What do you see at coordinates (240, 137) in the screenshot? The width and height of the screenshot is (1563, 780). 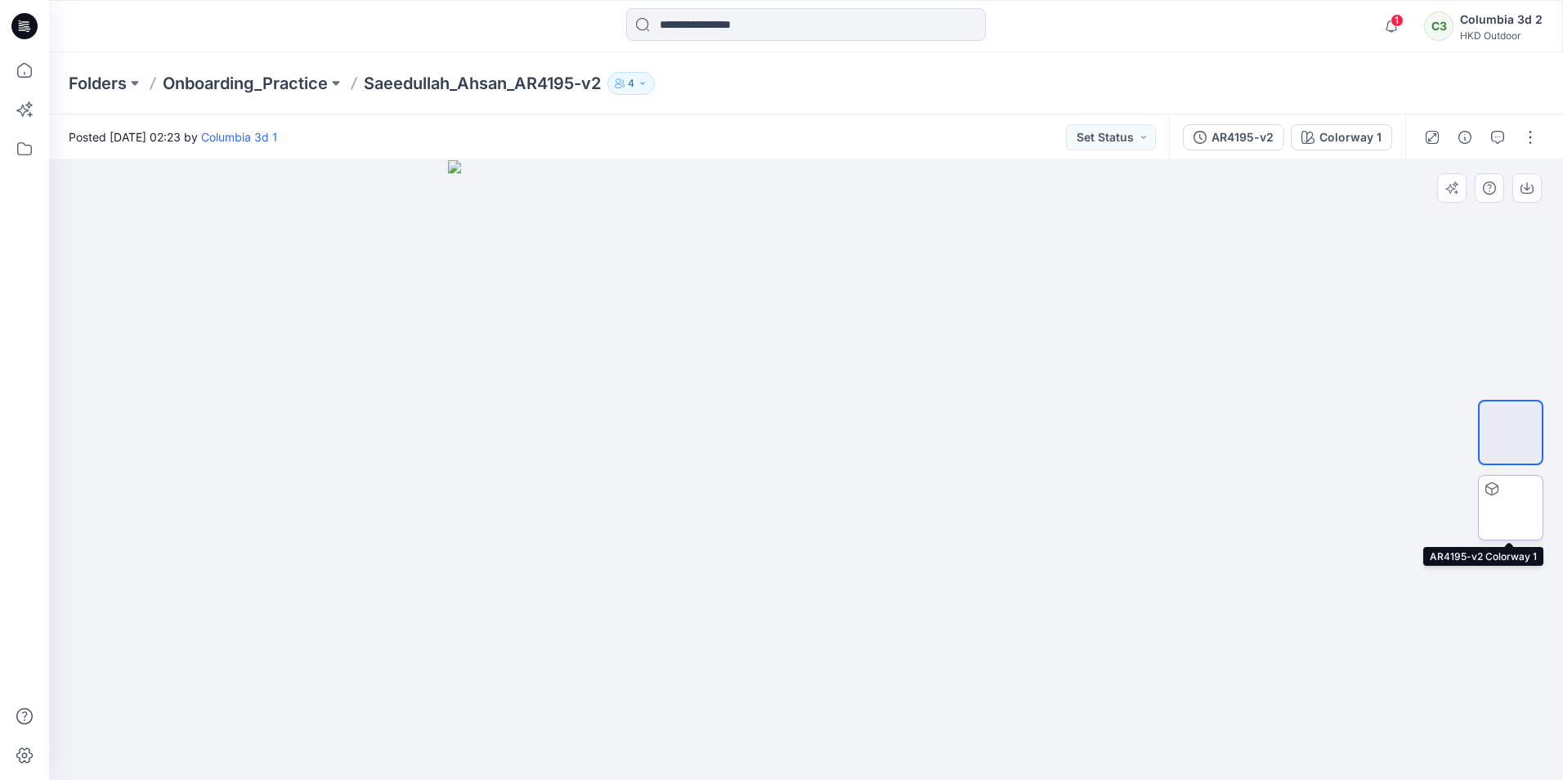 I see `a: Columbia 3d 1` at bounding box center [240, 137].